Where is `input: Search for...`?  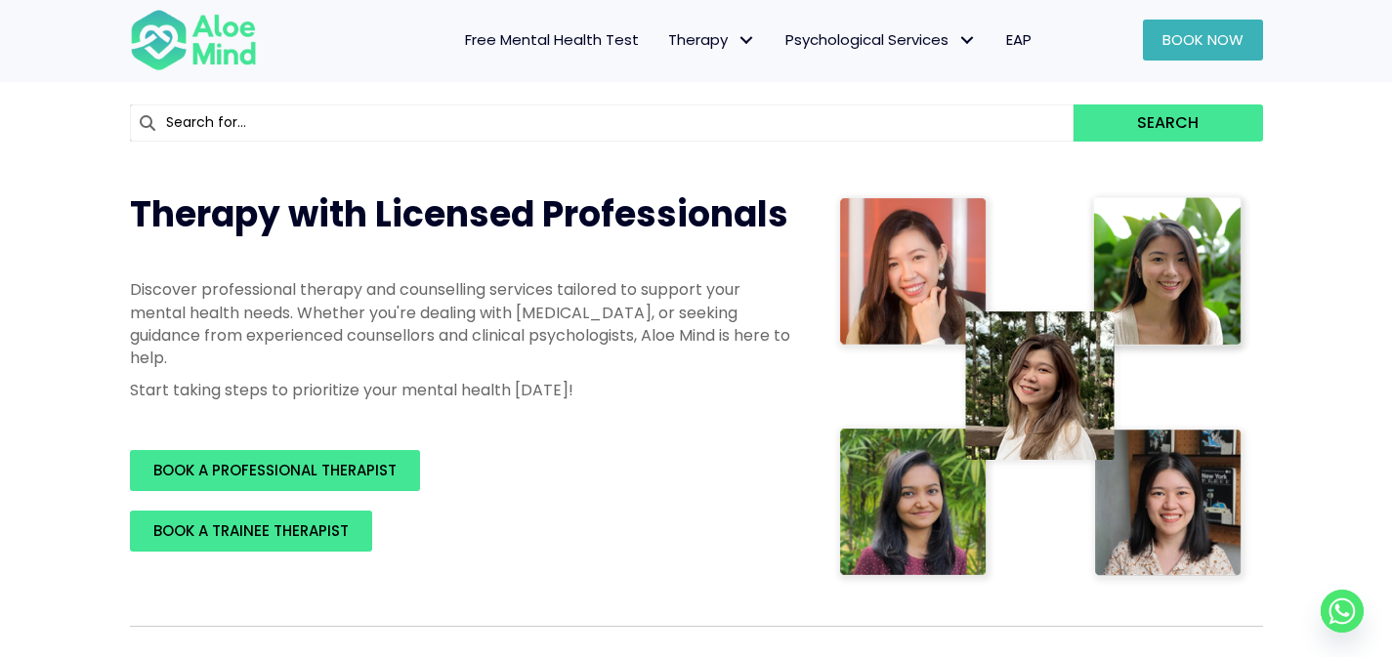 input: Search for... is located at coordinates (602, 123).